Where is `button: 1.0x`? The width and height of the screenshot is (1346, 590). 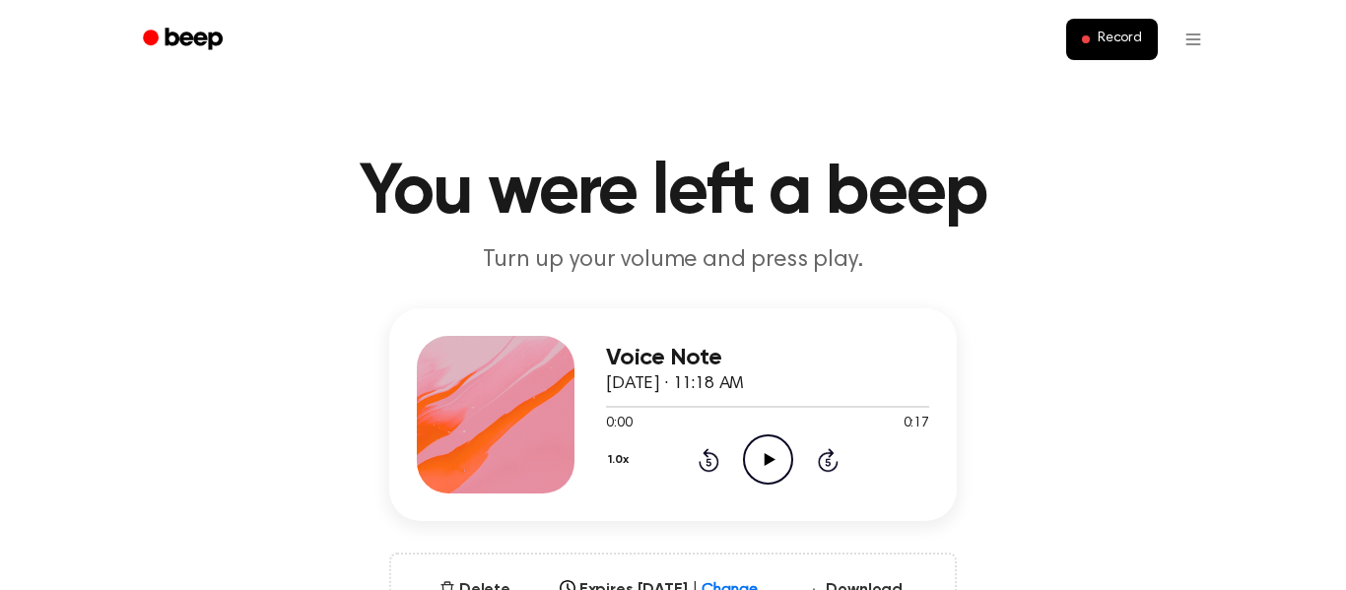
button: 1.0x is located at coordinates (621, 460).